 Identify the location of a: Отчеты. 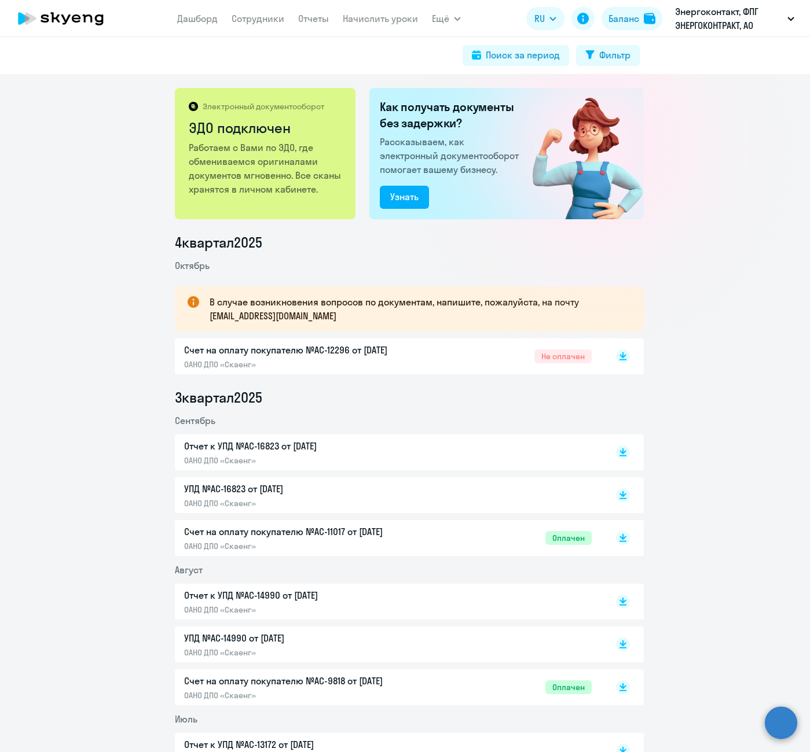
(313, 19).